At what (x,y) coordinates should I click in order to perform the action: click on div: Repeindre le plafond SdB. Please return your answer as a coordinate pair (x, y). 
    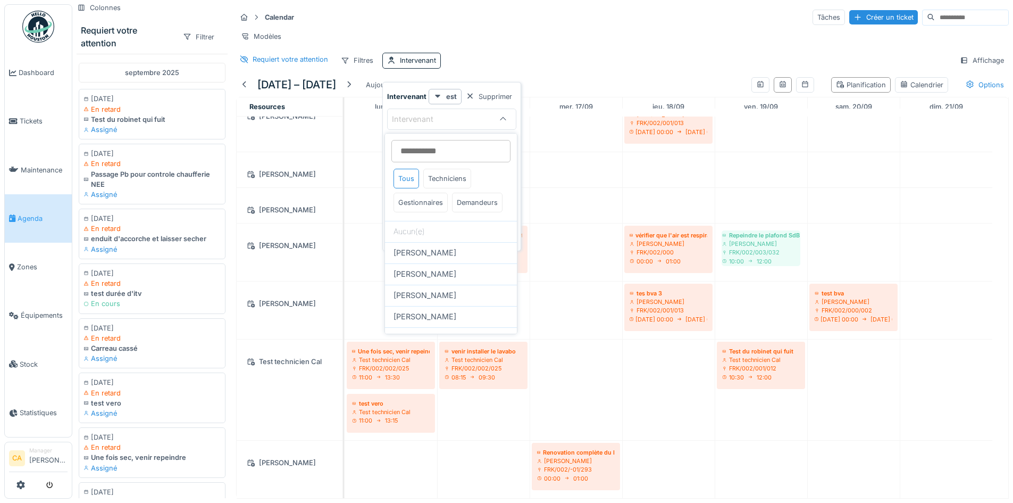
    Looking at the image, I should click on (761, 235).